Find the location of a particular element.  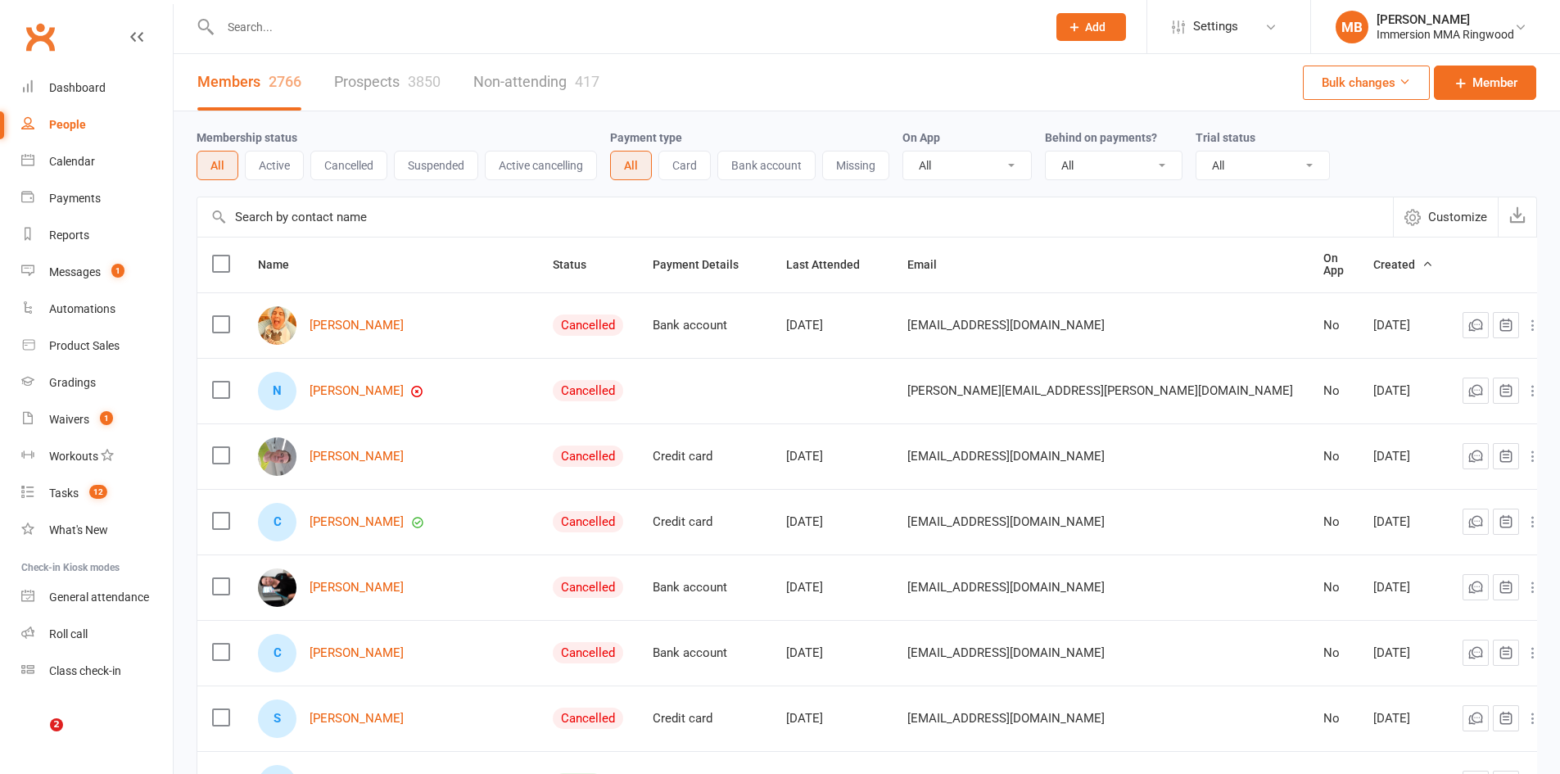

input: Search... is located at coordinates (625, 27).